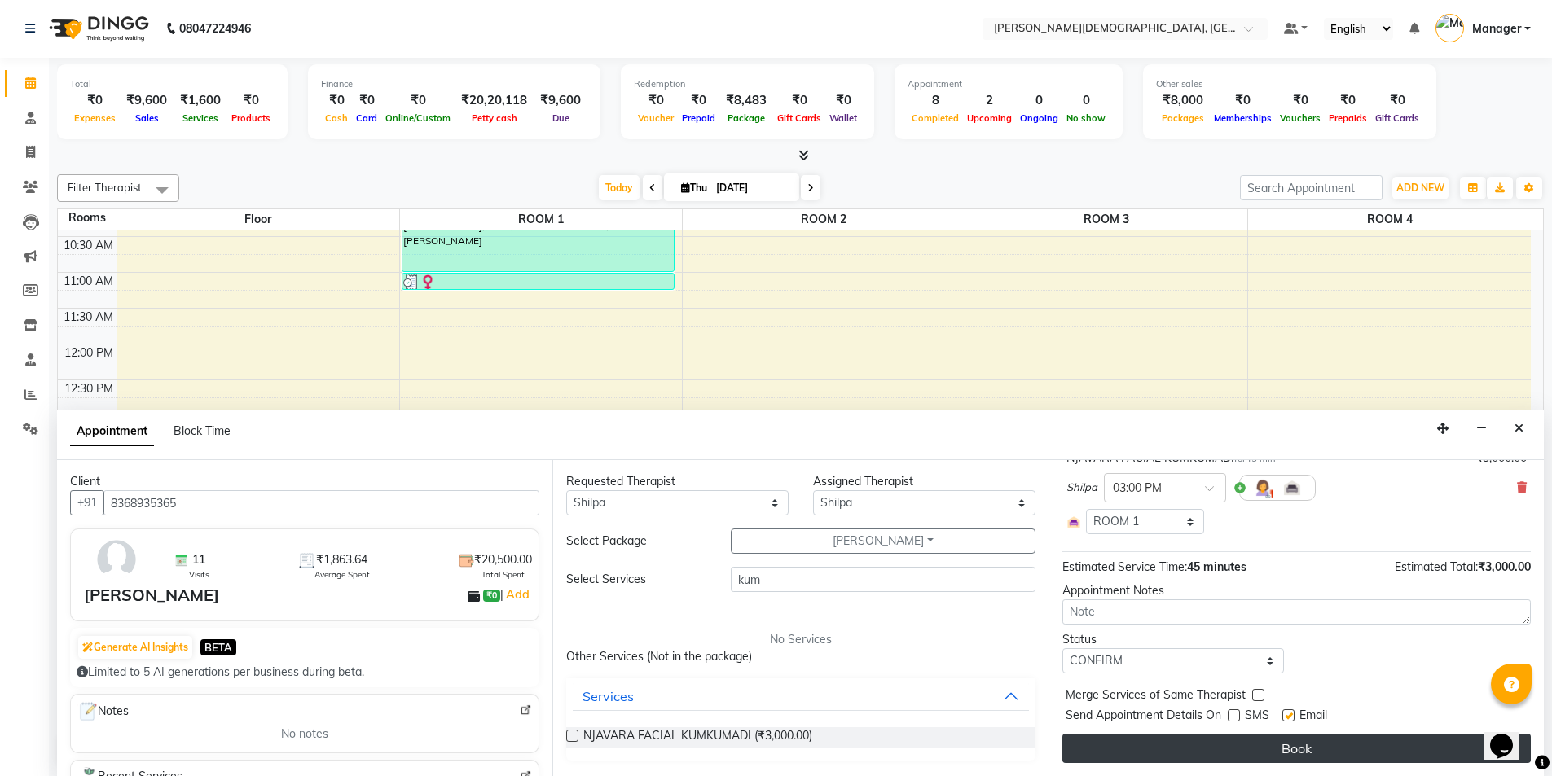  I want to click on span: No Services, so click(801, 640).